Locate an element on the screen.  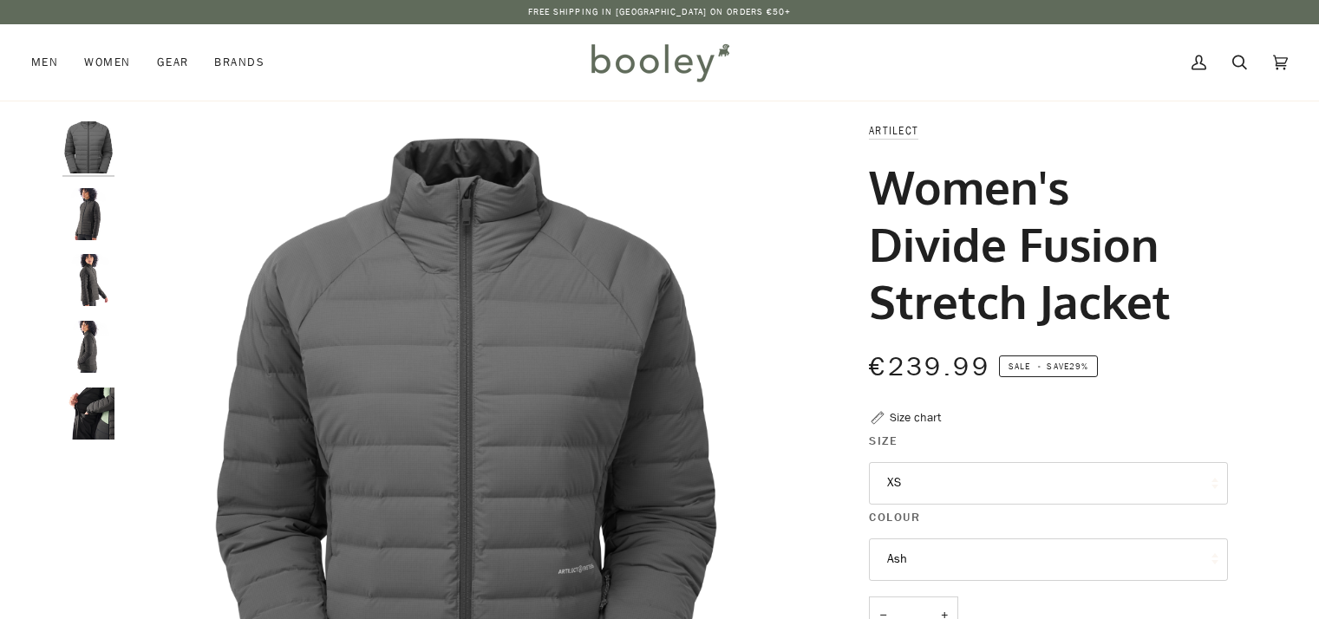
span: Gear is located at coordinates (173, 62).